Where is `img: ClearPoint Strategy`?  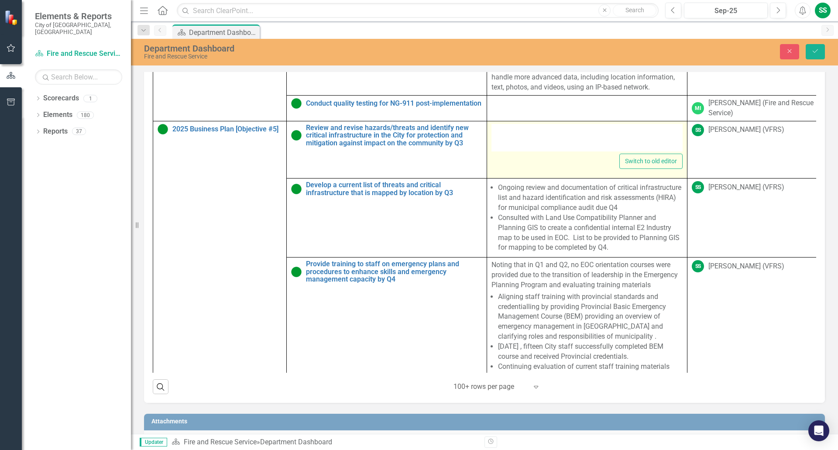 img: ClearPoint Strategy is located at coordinates (12, 17).